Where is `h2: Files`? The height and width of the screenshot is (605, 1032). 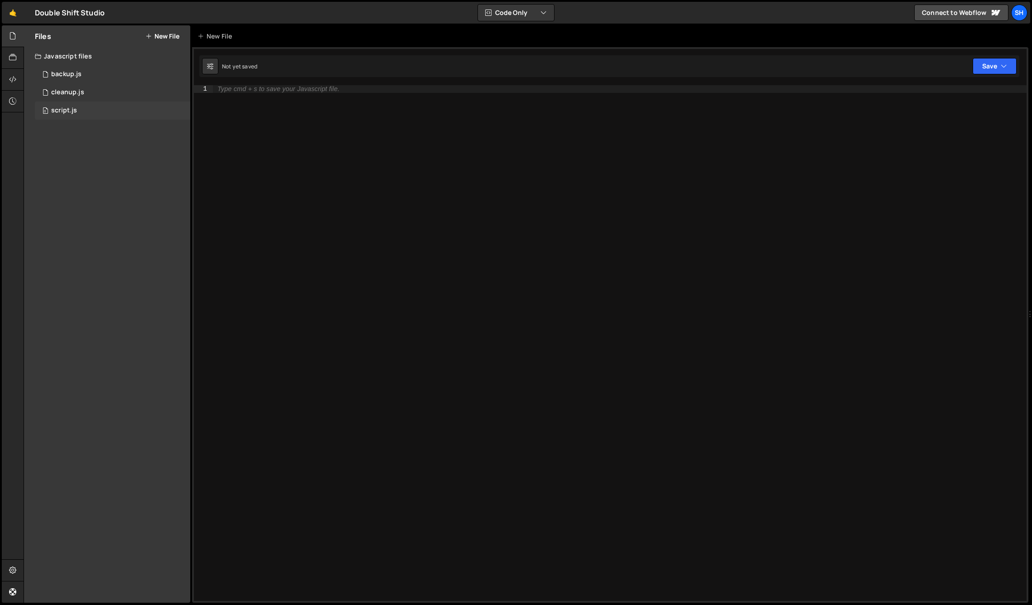 h2: Files is located at coordinates (43, 36).